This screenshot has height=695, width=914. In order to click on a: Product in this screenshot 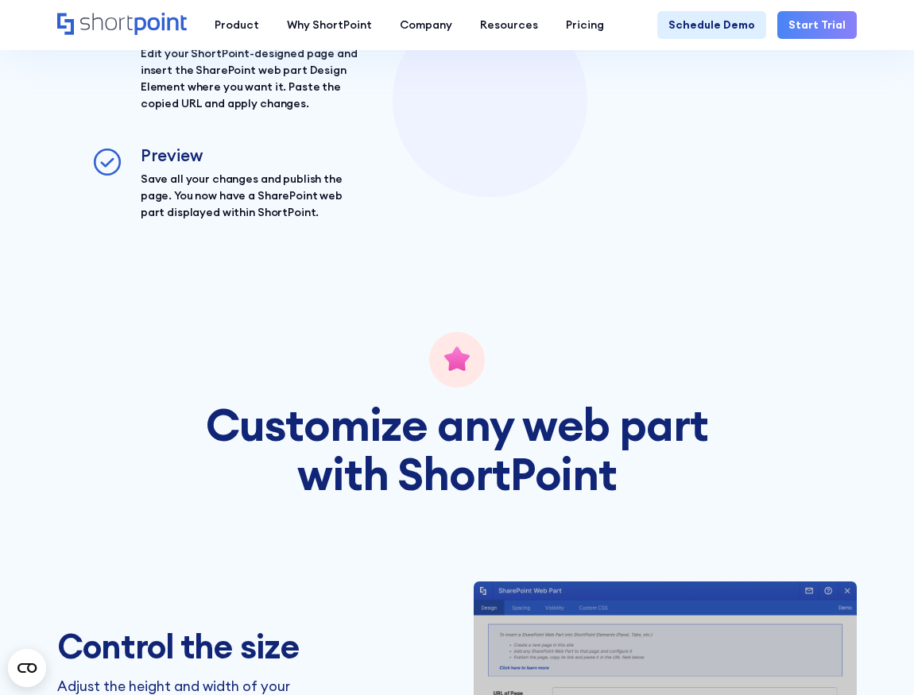, I will do `click(236, 25)`.